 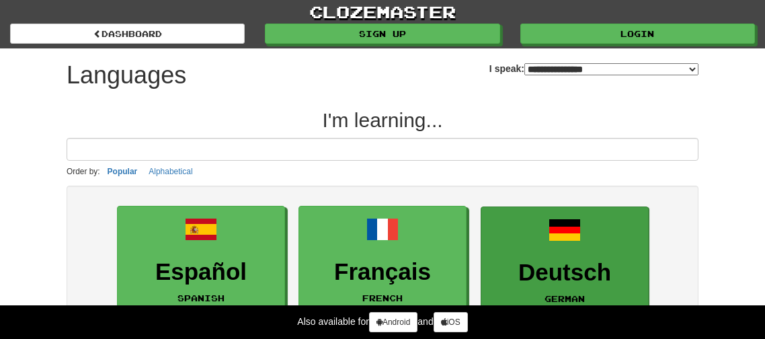 What do you see at coordinates (393, 322) in the screenshot?
I see `a: Android` at bounding box center [393, 322].